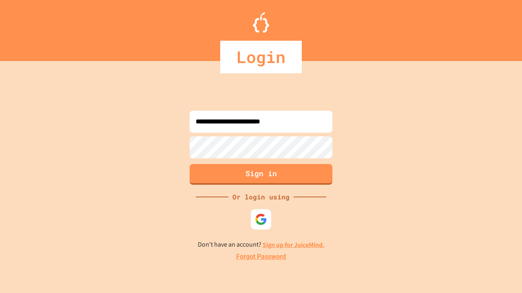 Image resolution: width=522 pixels, height=293 pixels. What do you see at coordinates (261, 22) in the screenshot?
I see `img: Logo.svg` at bounding box center [261, 22].